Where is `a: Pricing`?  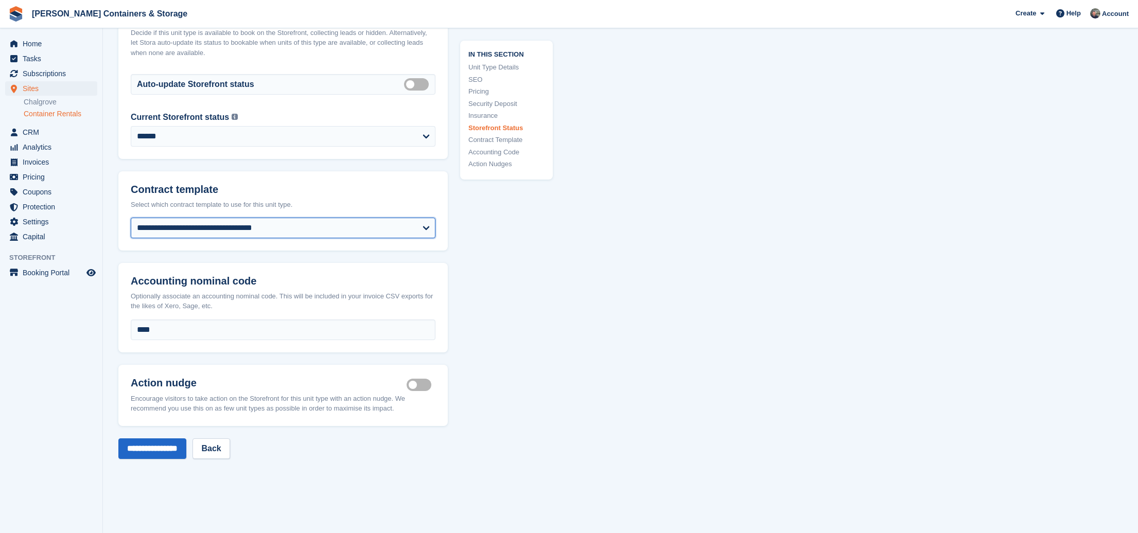
a: Pricing is located at coordinates (507, 92).